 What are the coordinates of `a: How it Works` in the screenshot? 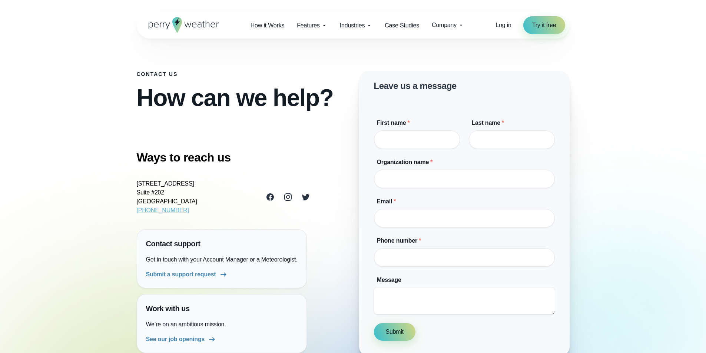 It's located at (268, 25).